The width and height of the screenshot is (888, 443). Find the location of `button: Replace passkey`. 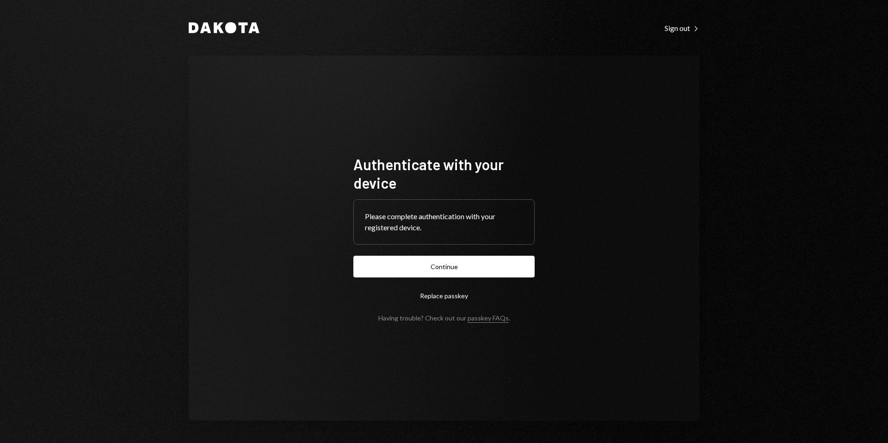

button: Replace passkey is located at coordinates (444, 295).